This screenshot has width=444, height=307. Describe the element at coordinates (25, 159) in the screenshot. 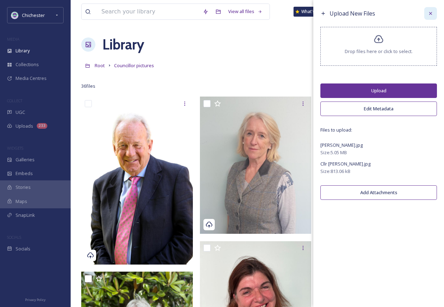

I see `span: Galleries` at that location.